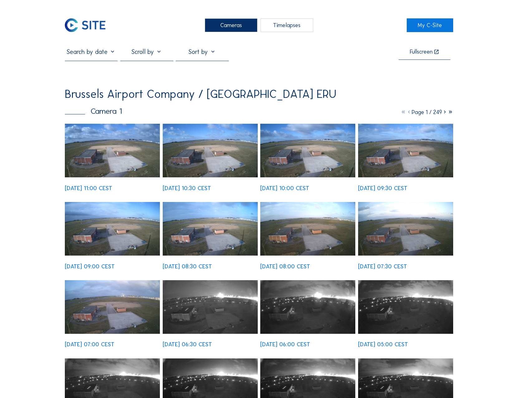  Describe the element at coordinates (308, 229) in the screenshot. I see `img: image_53213655` at that location.